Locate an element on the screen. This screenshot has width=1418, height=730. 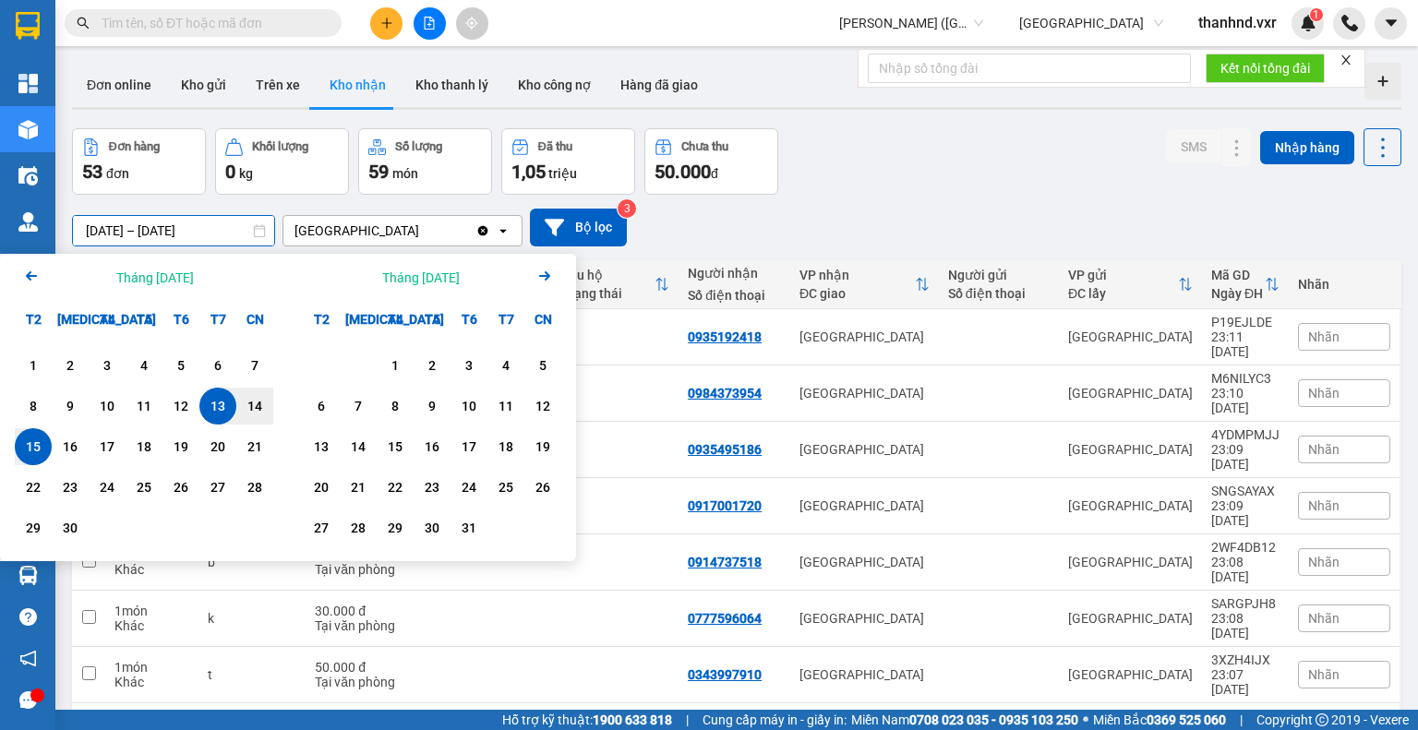
div: Choose Thứ Hai, tháng 10 27 2025. It's available. is located at coordinates (321, 528).